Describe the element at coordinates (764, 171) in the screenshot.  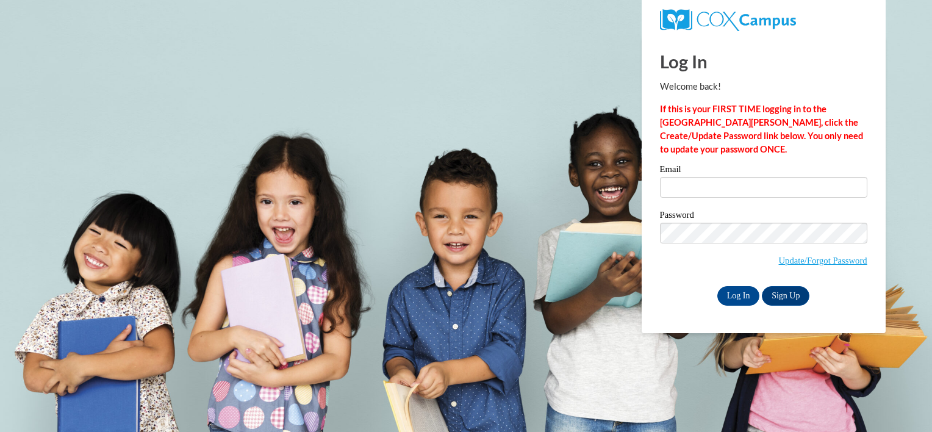
I see `label: Email` at that location.